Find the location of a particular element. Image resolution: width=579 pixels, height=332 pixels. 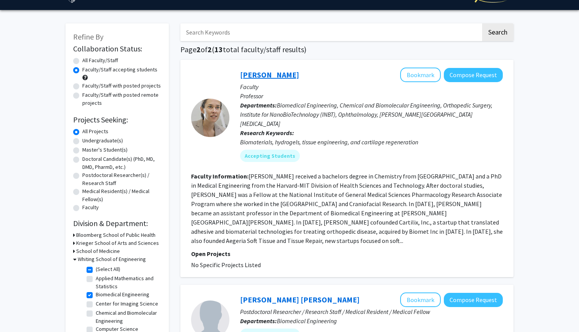

label: Doctoral Candidate(s) (PhD, MD, DMD, PharmD, etc.) is located at coordinates (122, 163).